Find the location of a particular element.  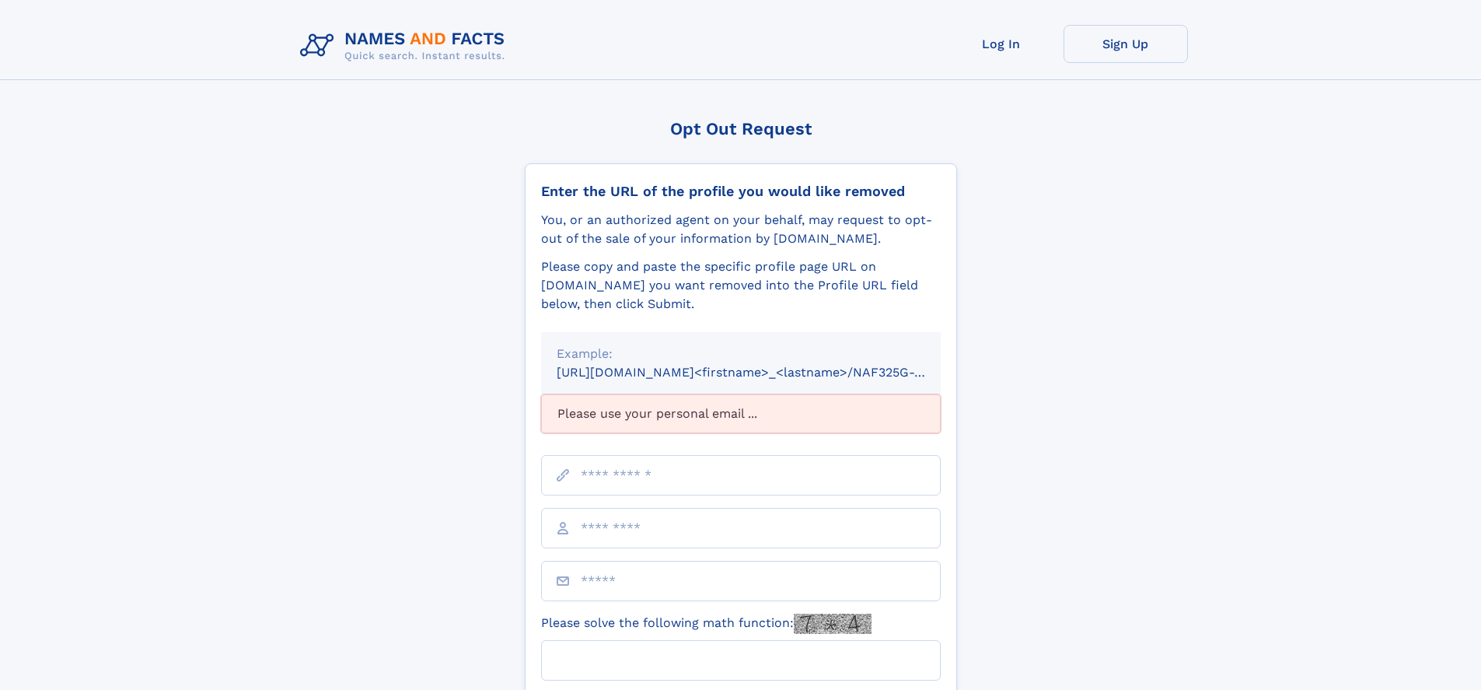

div: Opt Out Request is located at coordinates (741, 128).